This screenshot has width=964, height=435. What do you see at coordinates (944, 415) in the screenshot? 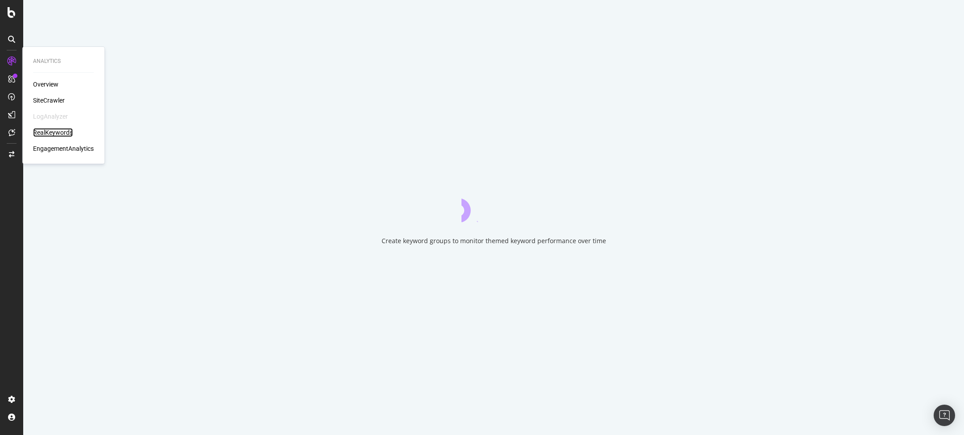
I see `div: Open Intercom Messenger` at bounding box center [944, 415].